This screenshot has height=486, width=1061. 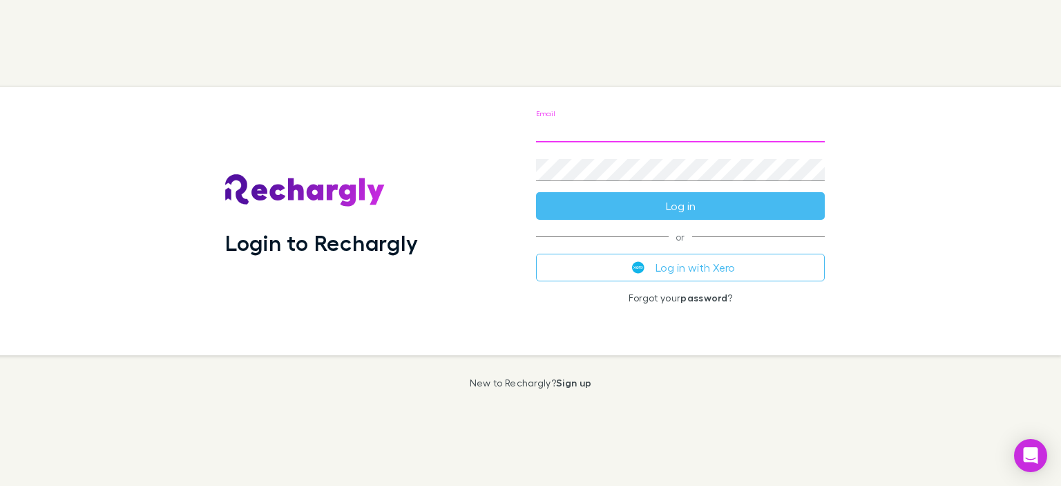 I want to click on p: Forgot your ?, so click(x=680, y=298).